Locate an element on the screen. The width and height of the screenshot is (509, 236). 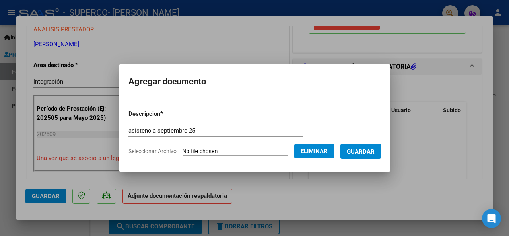
h2: Agregar documento is located at coordinates (254, 81).